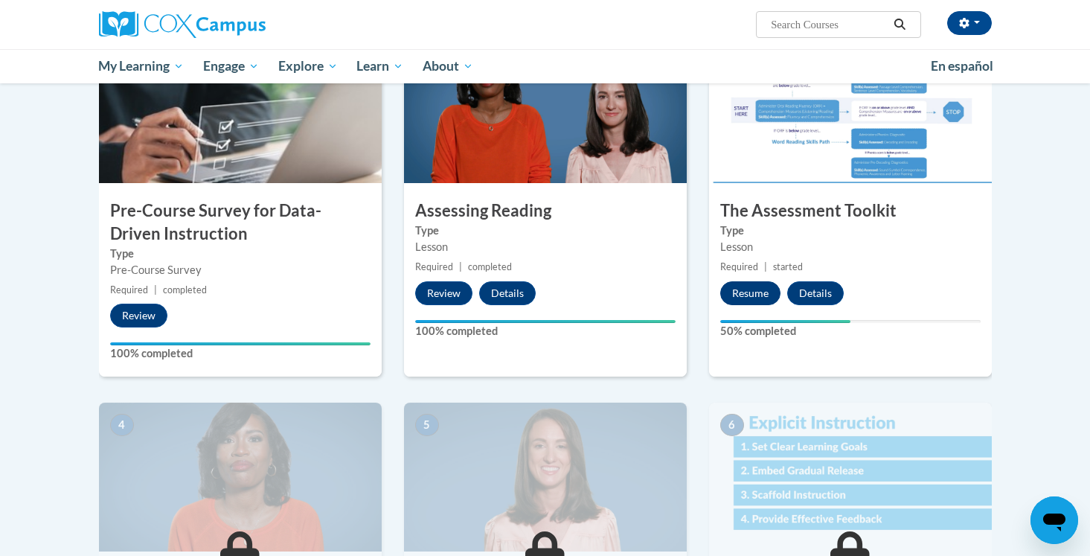  What do you see at coordinates (240, 270) in the screenshot?
I see `div: Pre-Course Survey` at bounding box center [240, 270].